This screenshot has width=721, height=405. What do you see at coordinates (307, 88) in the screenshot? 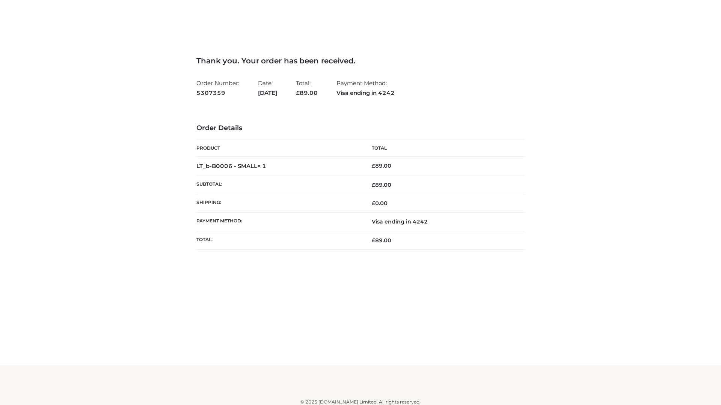
I see `li: Total:` at bounding box center [307, 88].